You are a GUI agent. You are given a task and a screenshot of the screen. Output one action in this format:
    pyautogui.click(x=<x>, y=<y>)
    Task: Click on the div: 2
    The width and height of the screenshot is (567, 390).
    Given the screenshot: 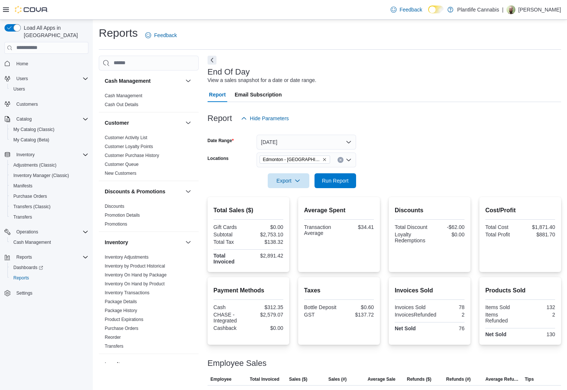 What is the action you would take?
    pyautogui.click(x=452, y=315)
    